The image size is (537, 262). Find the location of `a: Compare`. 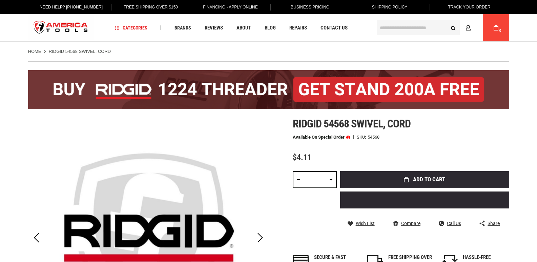

a: Compare is located at coordinates (406, 223).